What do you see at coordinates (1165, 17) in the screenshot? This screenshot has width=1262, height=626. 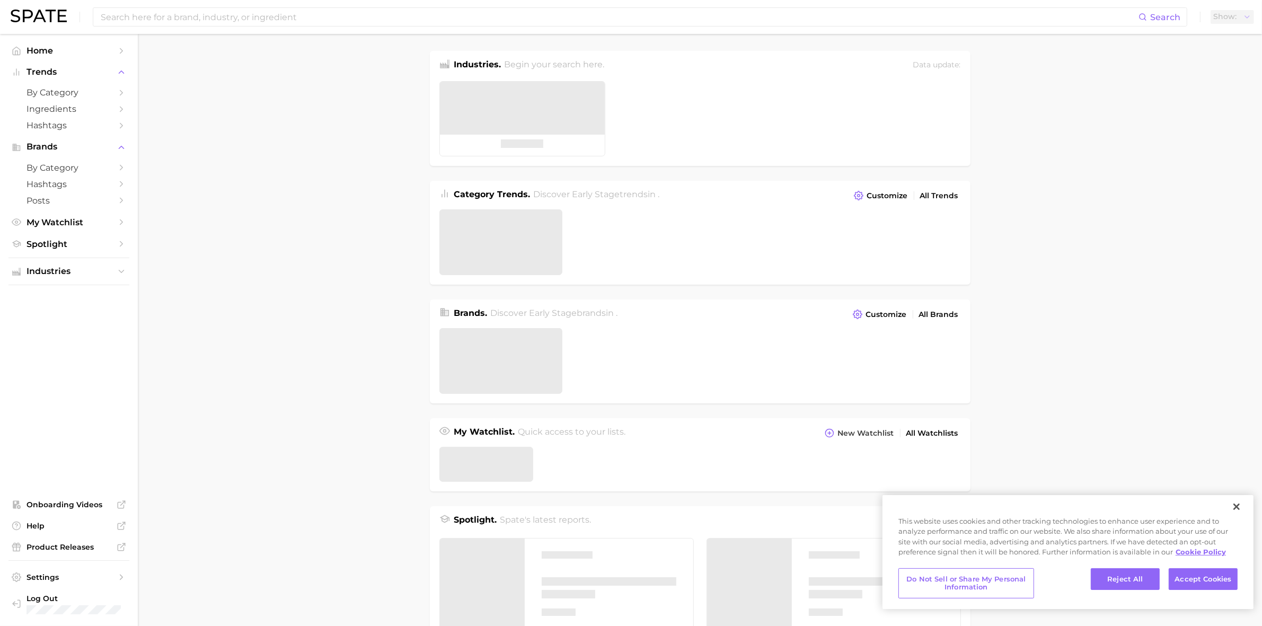 I see `span: Search` at bounding box center [1165, 17].